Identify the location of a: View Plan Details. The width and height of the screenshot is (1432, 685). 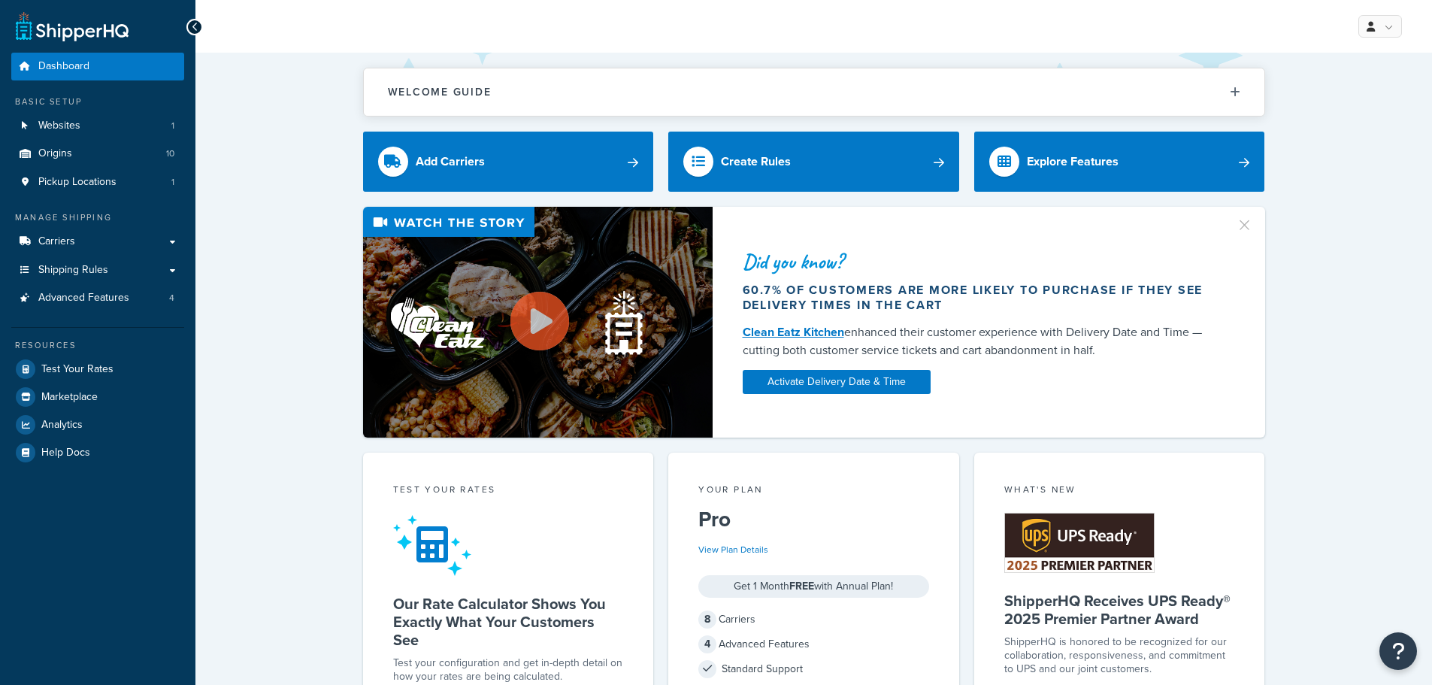
(733, 550).